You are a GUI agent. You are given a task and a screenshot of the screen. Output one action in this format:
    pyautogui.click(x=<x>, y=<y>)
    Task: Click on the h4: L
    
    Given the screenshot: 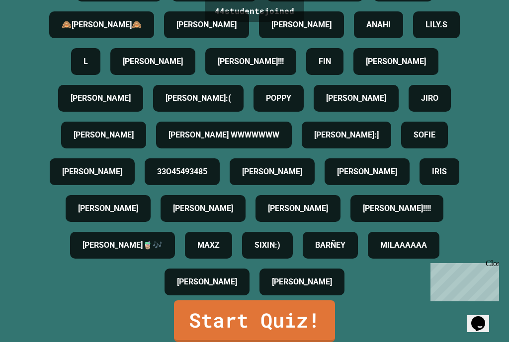 What is the action you would take?
    pyautogui.click(x=85, y=62)
    